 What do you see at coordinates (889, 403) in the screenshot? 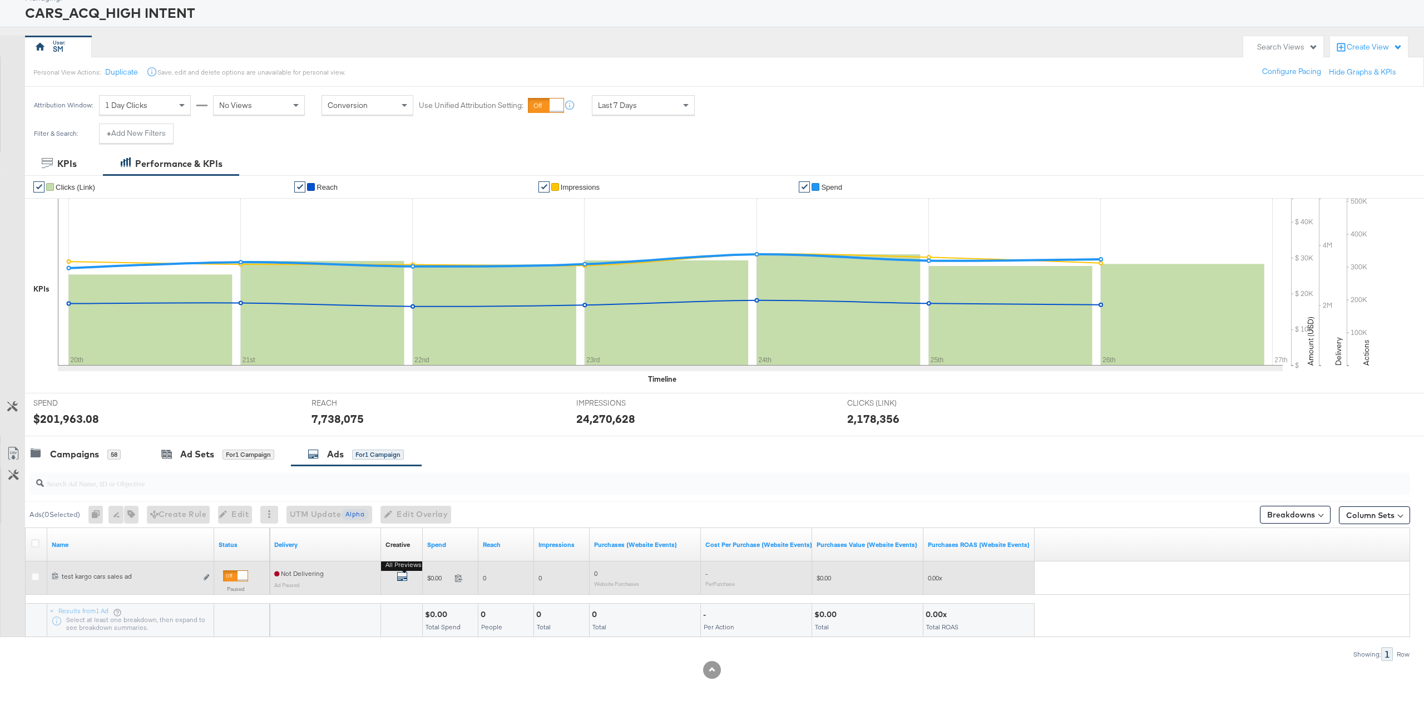
I see `span: CLICKS (LINK)` at bounding box center [889, 403].